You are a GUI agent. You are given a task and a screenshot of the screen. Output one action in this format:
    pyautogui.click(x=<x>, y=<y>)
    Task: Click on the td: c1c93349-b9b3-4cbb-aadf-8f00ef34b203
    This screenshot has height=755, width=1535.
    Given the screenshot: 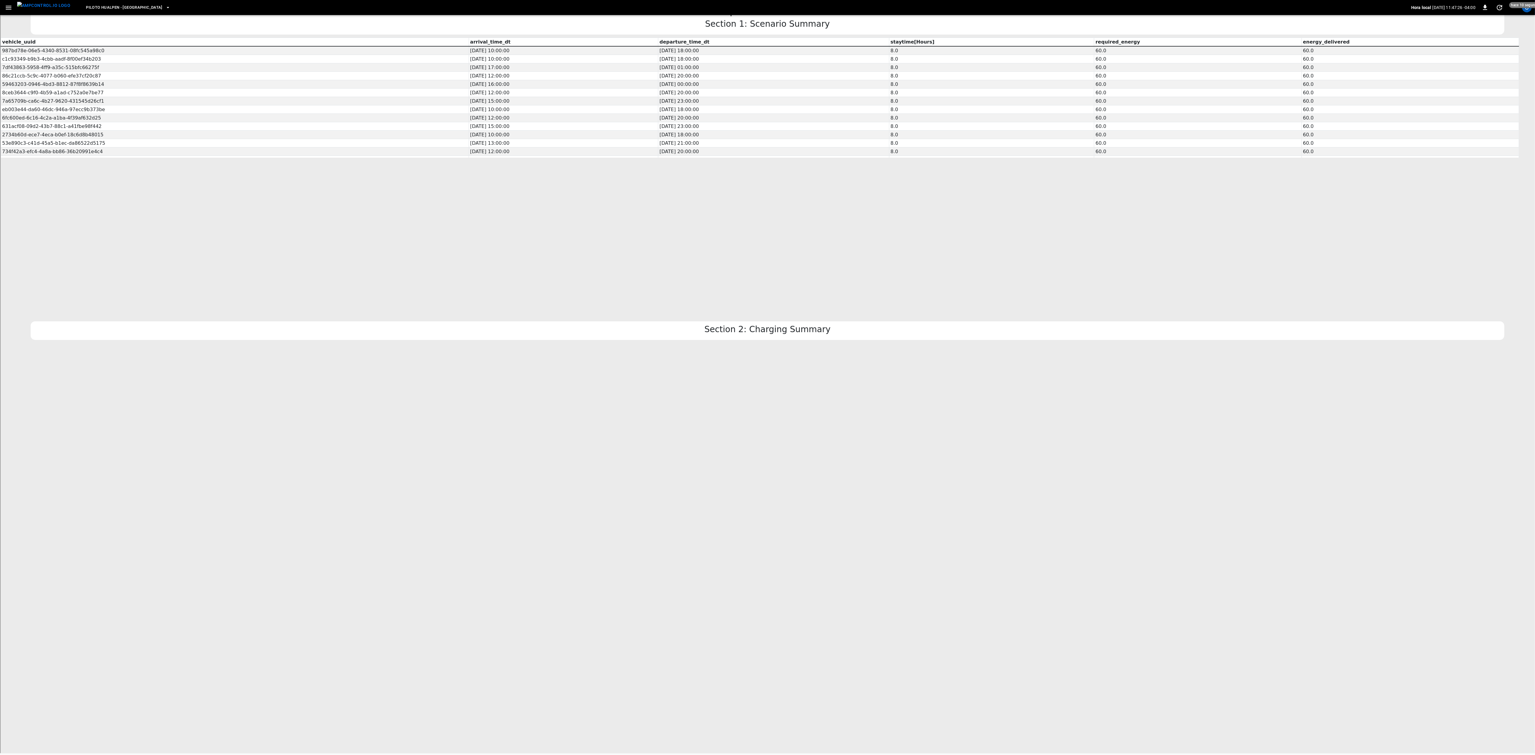 What is the action you would take?
    pyautogui.click(x=234, y=60)
    